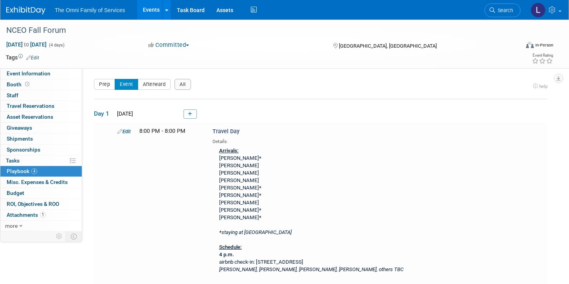 This screenshot has height=284, width=569. Describe the element at coordinates (229, 151) in the screenshot. I see `b: Arrivals:` at that location.